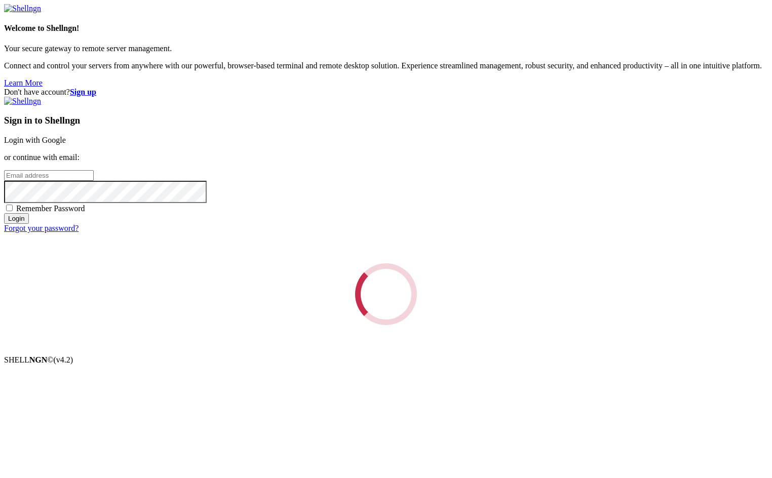  What do you see at coordinates (51, 208) in the screenshot?
I see `span: Remember Password` at bounding box center [51, 208].